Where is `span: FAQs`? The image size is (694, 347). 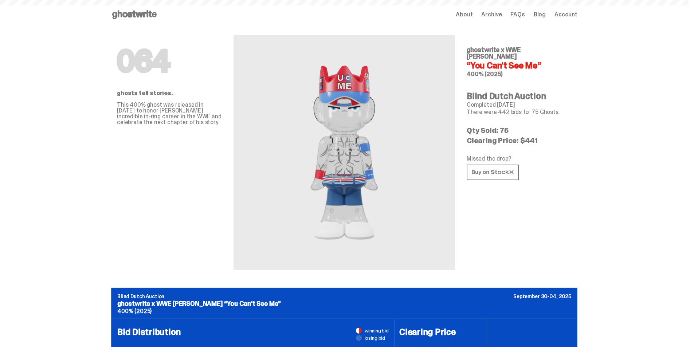
span: FAQs is located at coordinates (517, 15).